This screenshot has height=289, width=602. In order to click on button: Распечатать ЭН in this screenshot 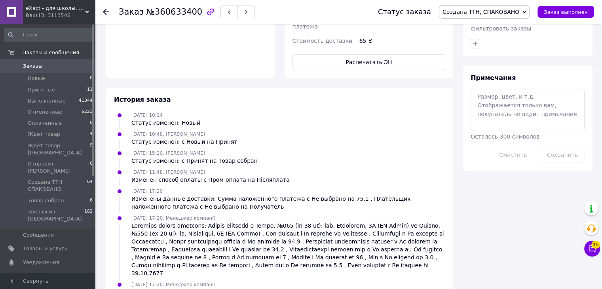, I will do `click(369, 62)`.